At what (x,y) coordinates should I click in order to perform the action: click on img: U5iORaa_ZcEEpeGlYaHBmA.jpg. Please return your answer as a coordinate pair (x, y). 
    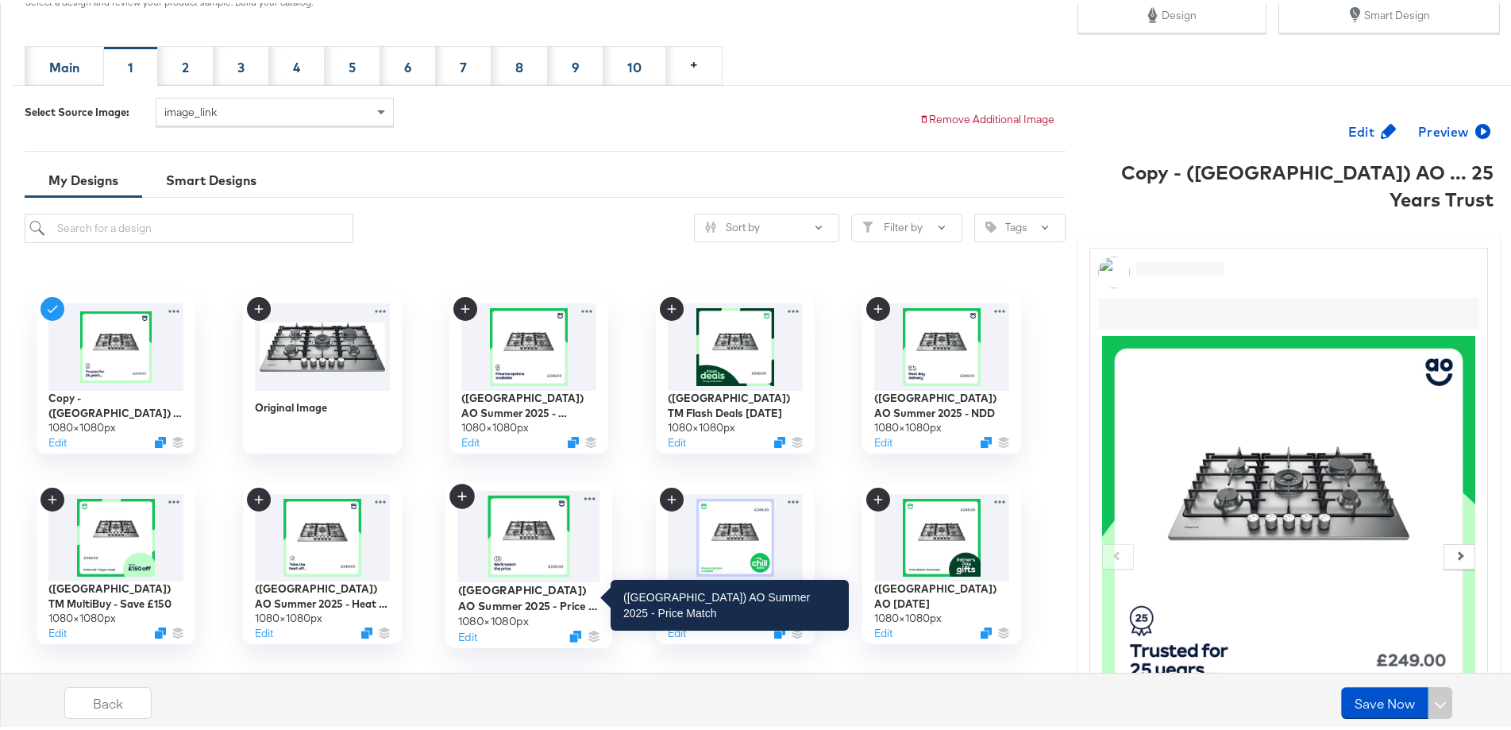
    Looking at the image, I should click on (116, 344).